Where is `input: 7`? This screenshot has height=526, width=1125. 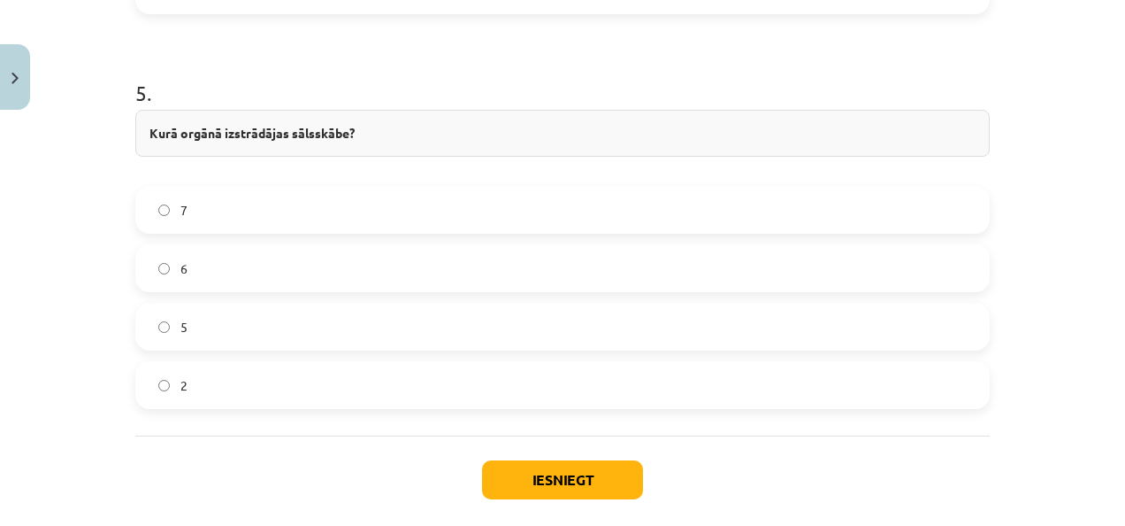
input: 7 is located at coordinates (164, 210).